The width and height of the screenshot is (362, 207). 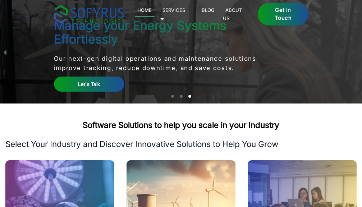 I want to click on li: slide item 2, so click(x=181, y=96).